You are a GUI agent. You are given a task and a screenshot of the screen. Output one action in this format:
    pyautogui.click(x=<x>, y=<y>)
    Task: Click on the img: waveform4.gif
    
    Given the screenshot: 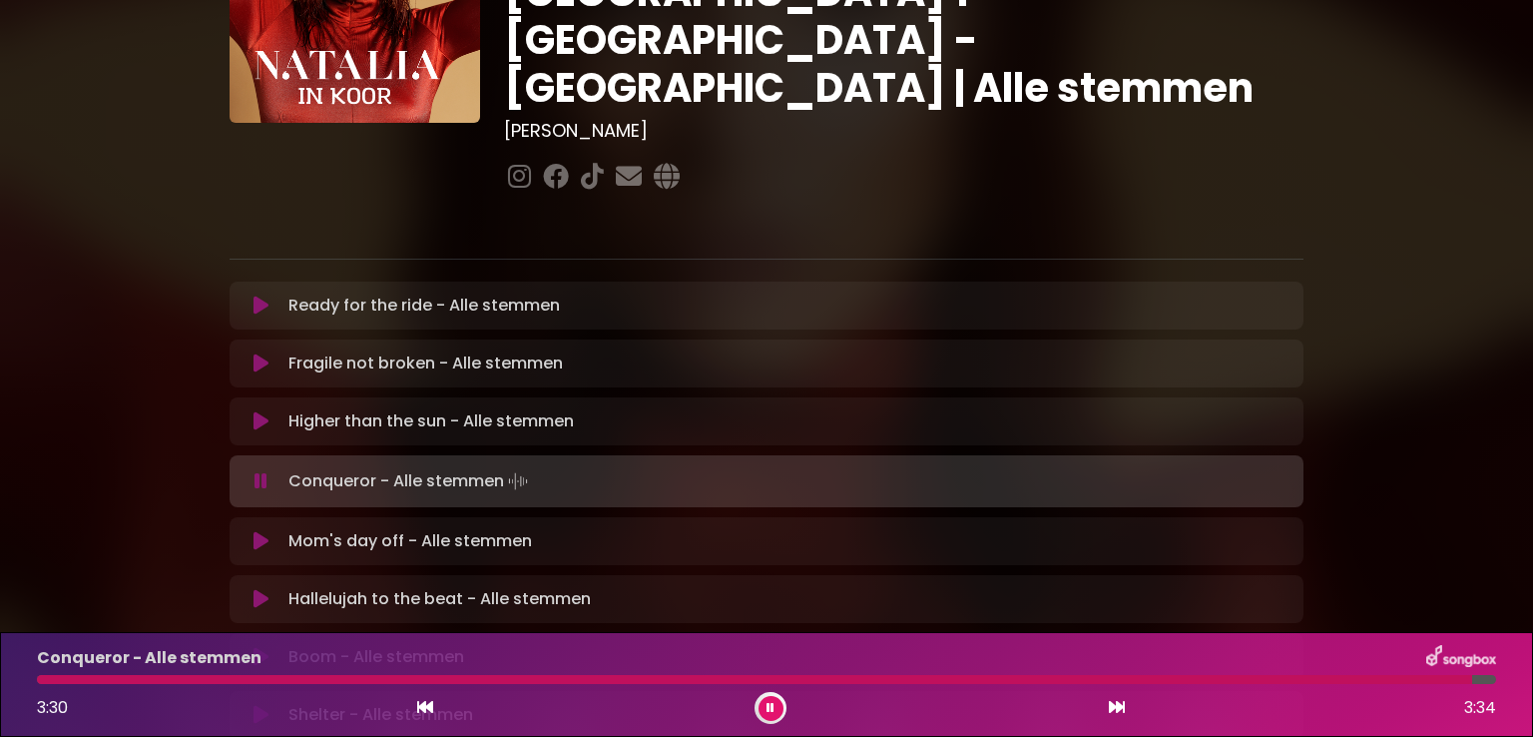 What is the action you would take?
    pyautogui.click(x=518, y=481)
    